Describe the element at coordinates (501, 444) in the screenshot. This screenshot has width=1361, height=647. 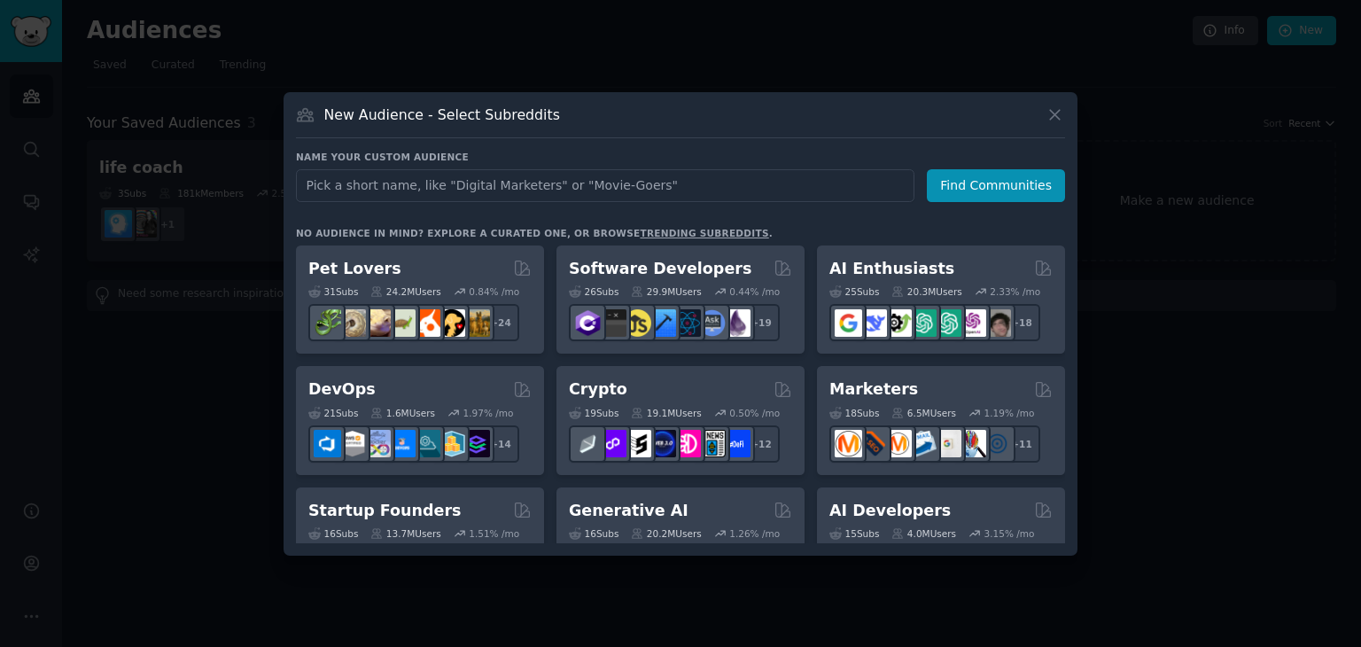
I see `div: + 14` at that location.